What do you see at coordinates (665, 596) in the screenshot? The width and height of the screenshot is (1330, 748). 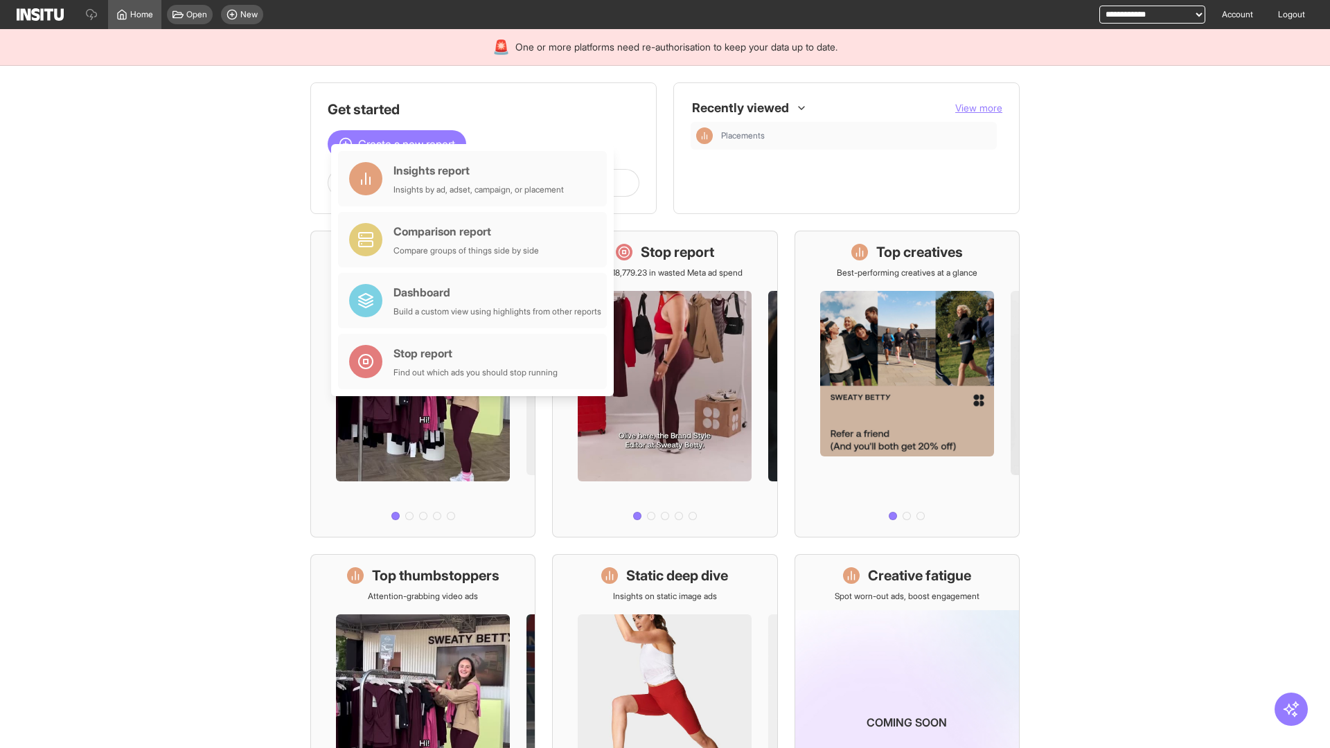 I see `p: Insights on static image ads` at bounding box center [665, 596].